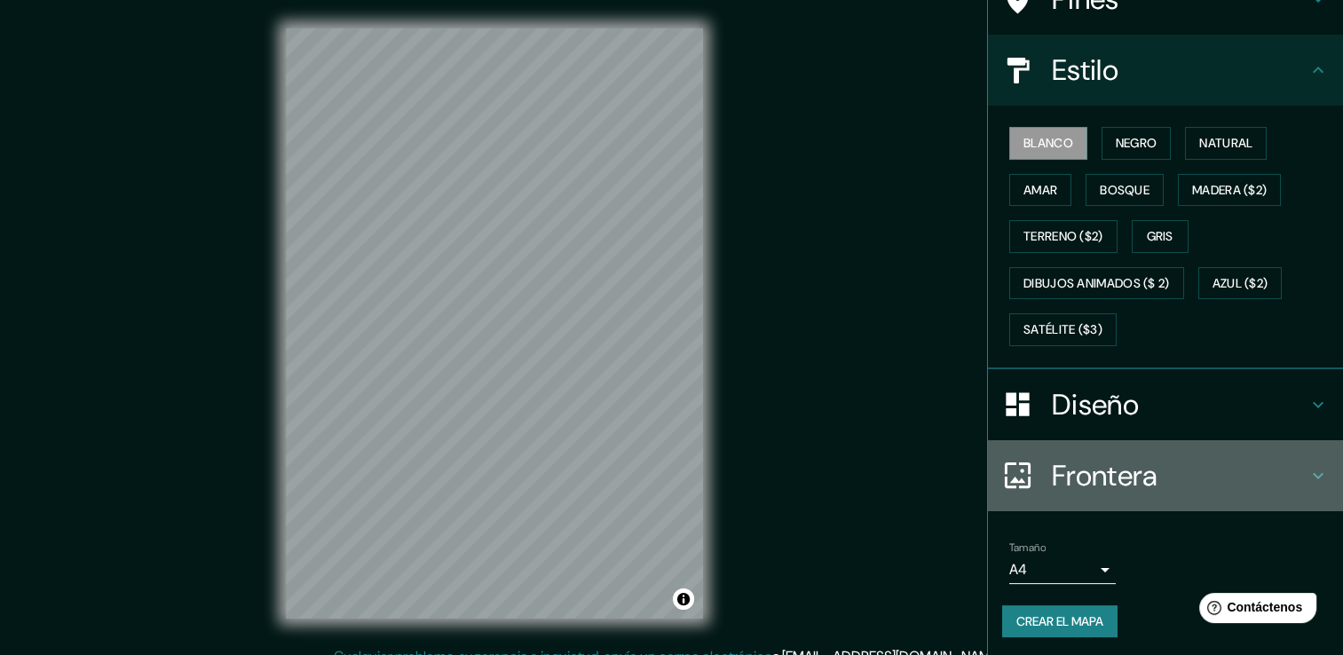  I want to click on font: Blanco, so click(1049, 143).